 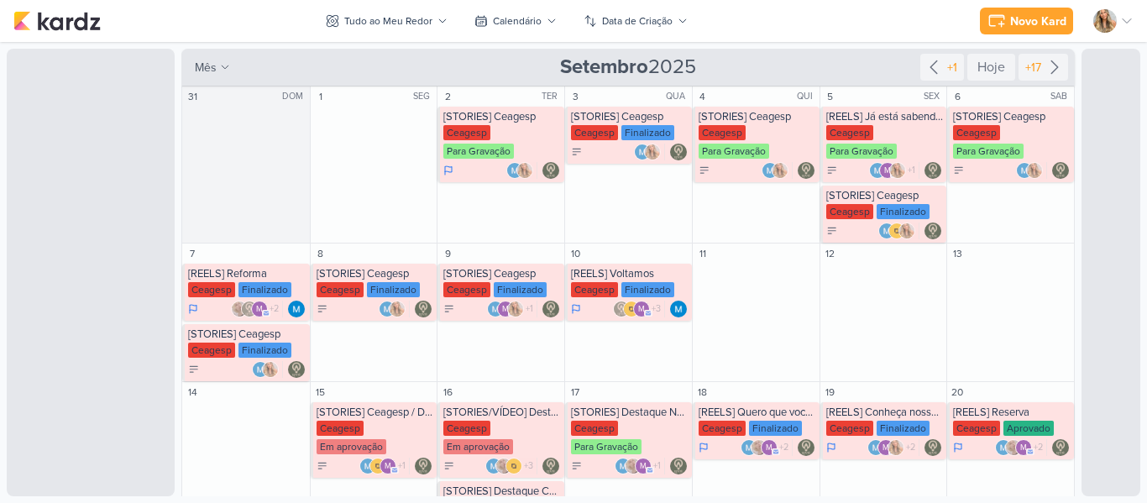 What do you see at coordinates (321, 97) in the screenshot?
I see `div: 1` at bounding box center [321, 97].